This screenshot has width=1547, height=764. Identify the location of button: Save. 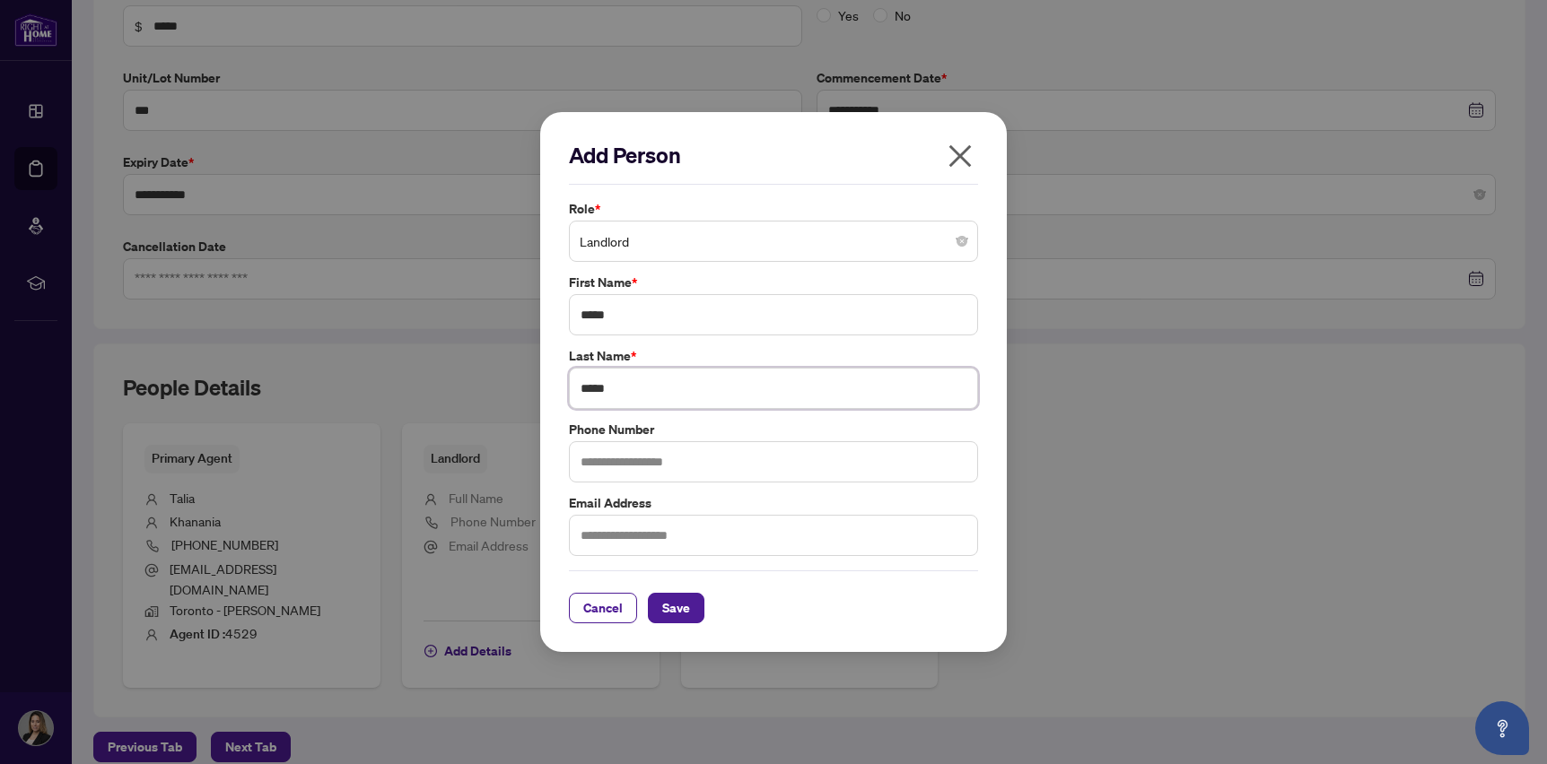
(676, 608).